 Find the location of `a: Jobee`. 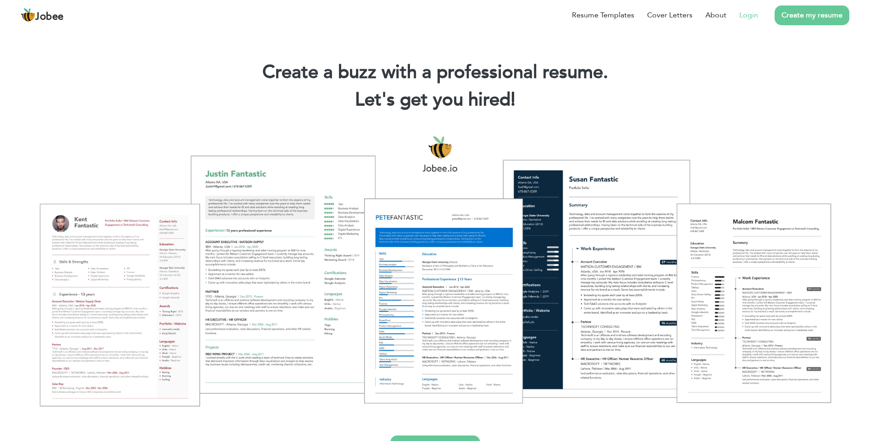

a: Jobee is located at coordinates (42, 15).